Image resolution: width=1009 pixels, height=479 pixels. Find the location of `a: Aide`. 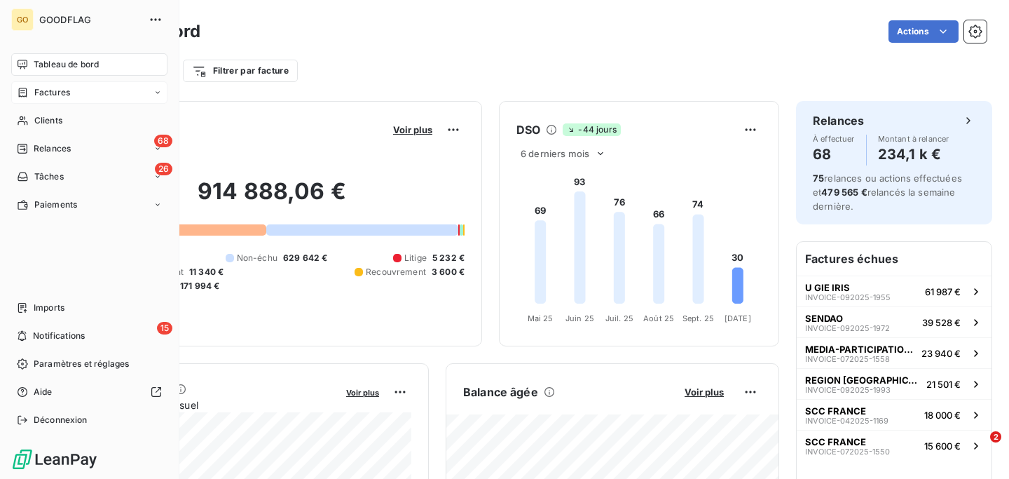

a: Aide is located at coordinates (89, 392).